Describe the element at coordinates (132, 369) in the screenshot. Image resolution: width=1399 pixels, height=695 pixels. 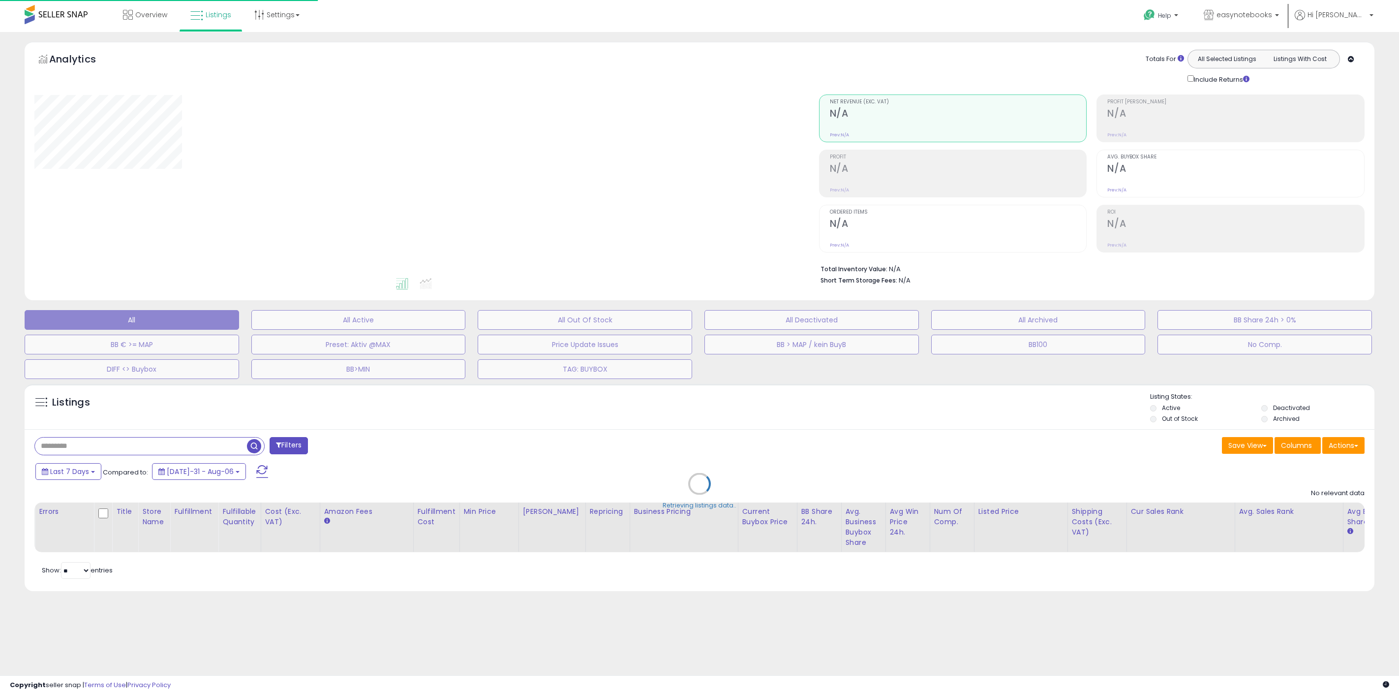
I see `button: DIFF <> Buybox` at that location.